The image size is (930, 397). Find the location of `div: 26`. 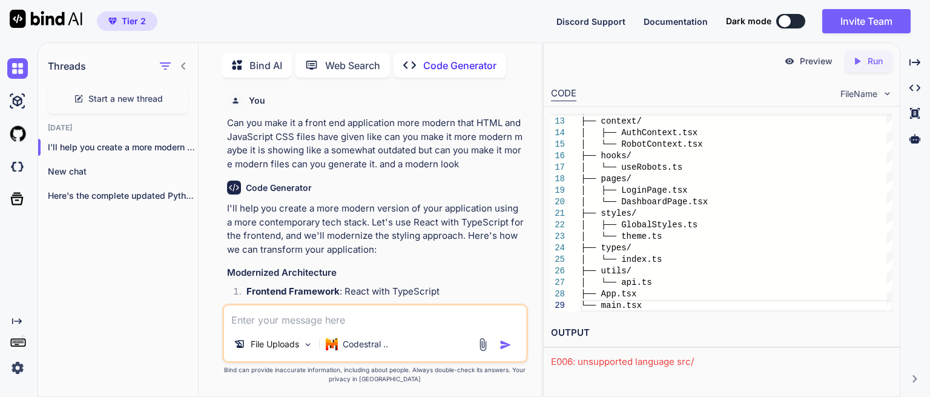

div: 26 is located at coordinates (558, 271).